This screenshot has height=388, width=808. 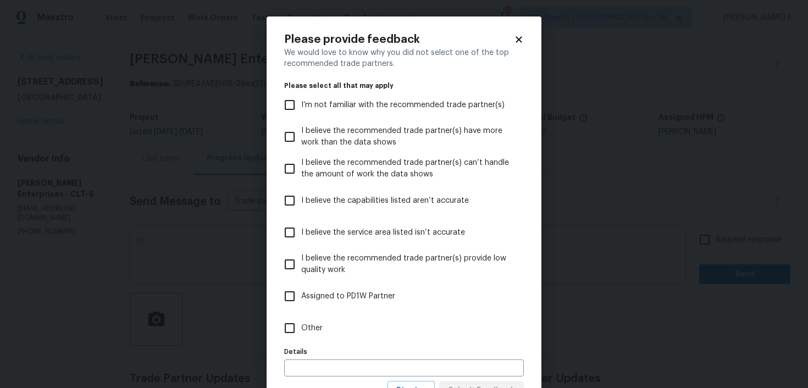 I want to click on span: I believe the recommended trade partner(s) have more work than the data shows, so click(x=408, y=137).